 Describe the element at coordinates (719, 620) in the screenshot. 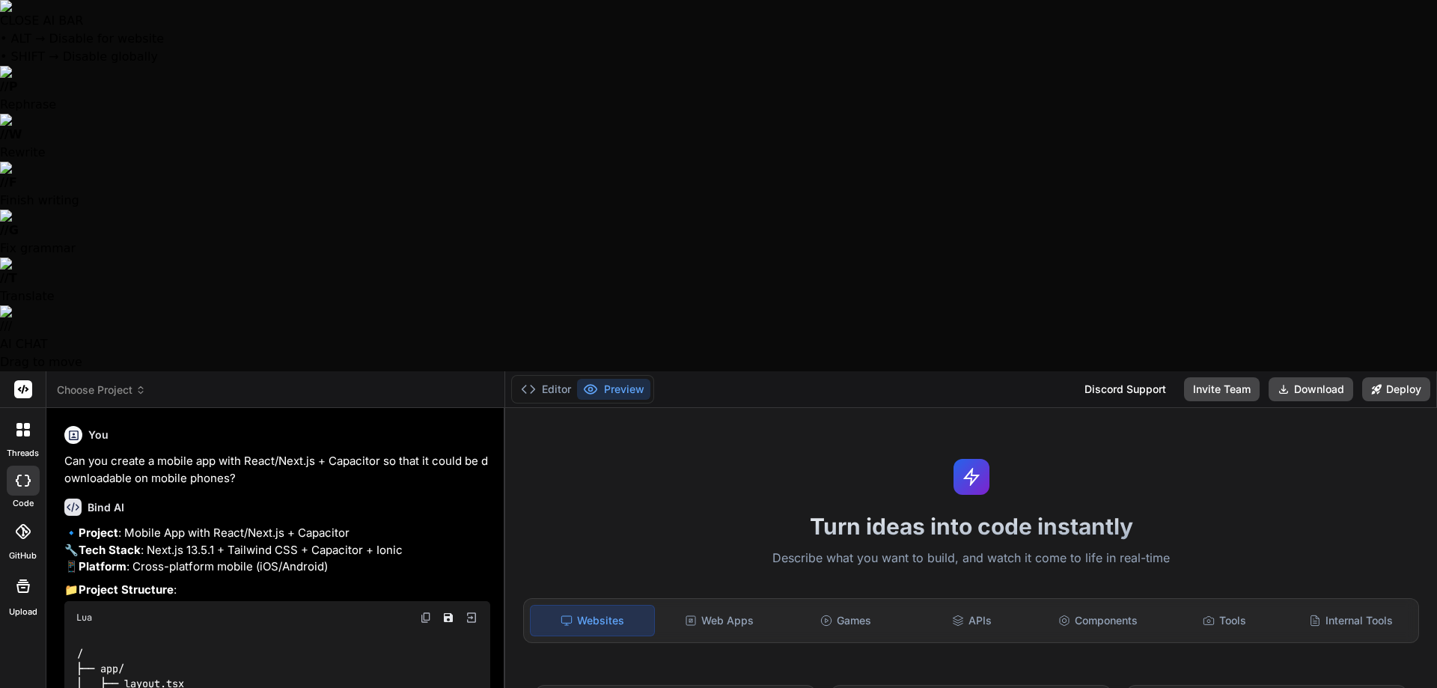

I see `div: Web Apps` at that location.